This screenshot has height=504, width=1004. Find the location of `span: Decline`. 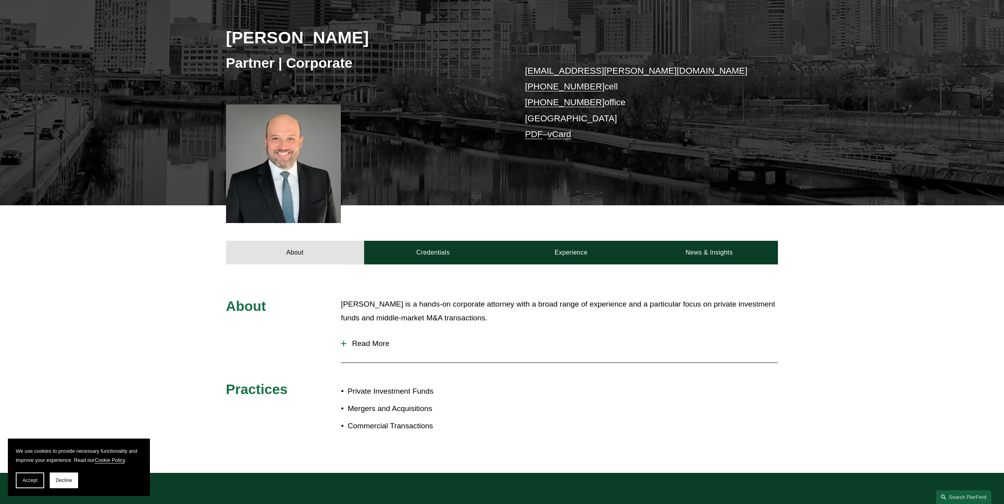

span: Decline is located at coordinates (64, 481).